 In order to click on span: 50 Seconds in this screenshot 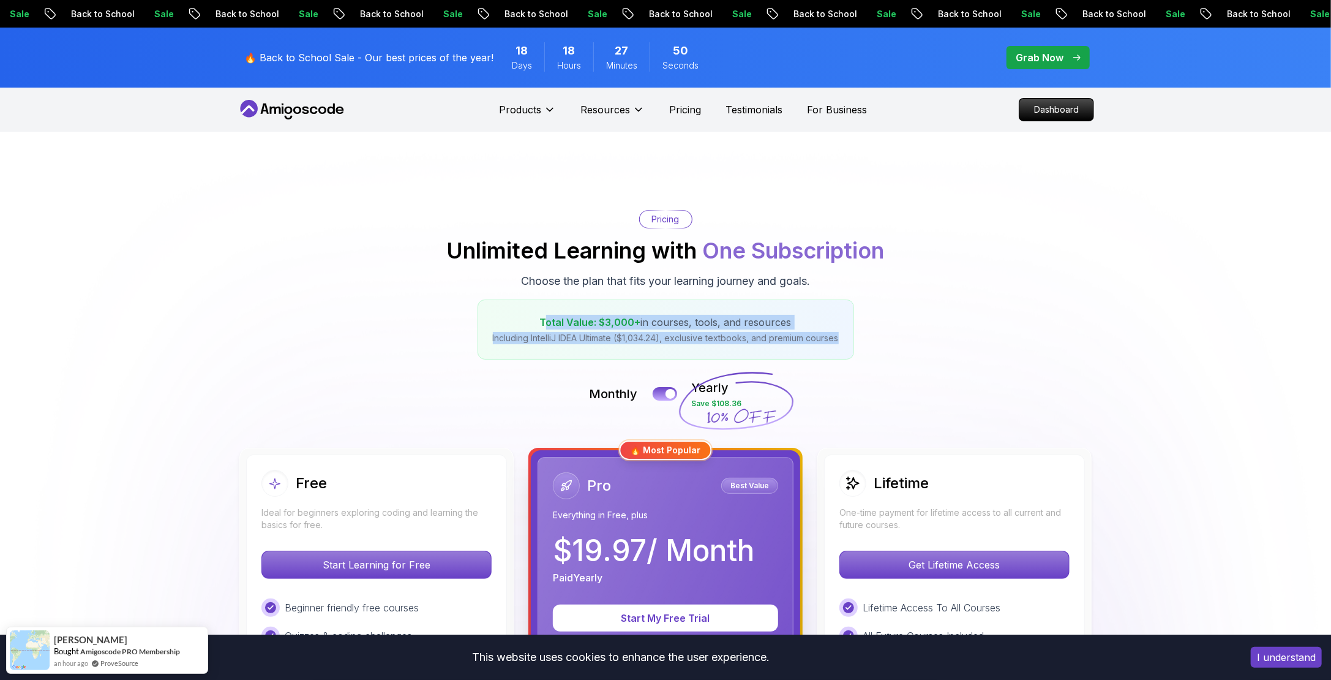, I will do `click(680, 51)`.